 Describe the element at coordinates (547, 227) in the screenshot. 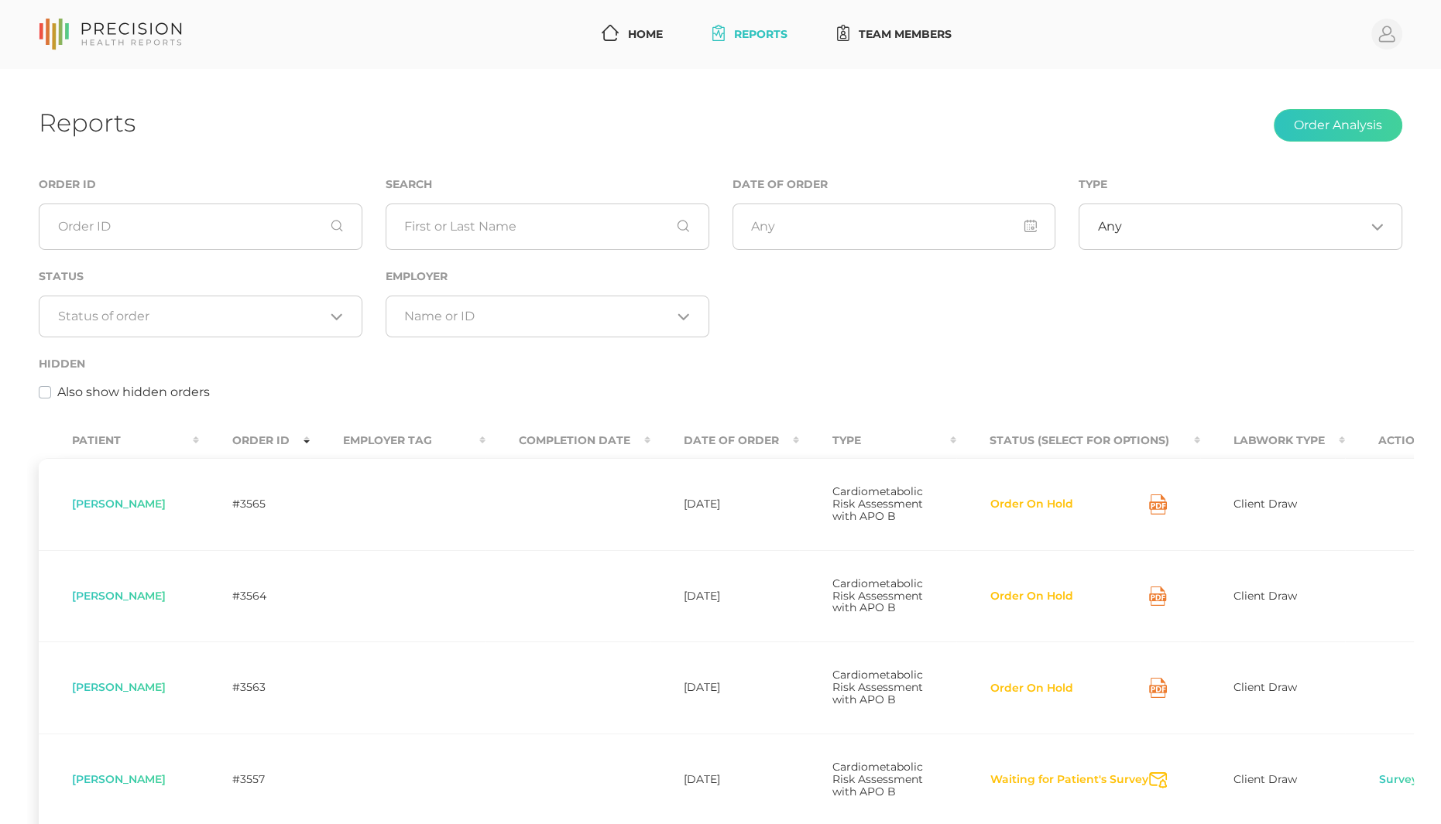

I see `input: First or Last Name` at that location.